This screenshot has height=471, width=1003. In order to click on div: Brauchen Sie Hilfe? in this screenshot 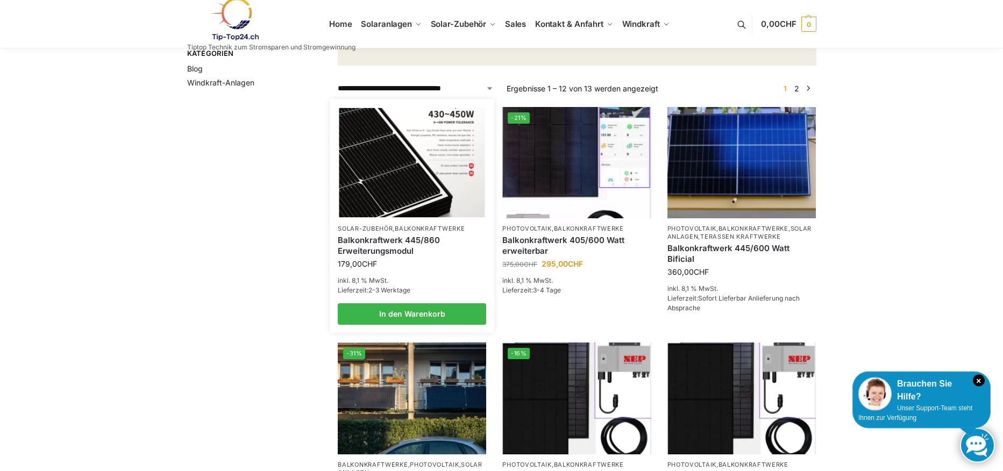, I will do `click(921, 391)`.